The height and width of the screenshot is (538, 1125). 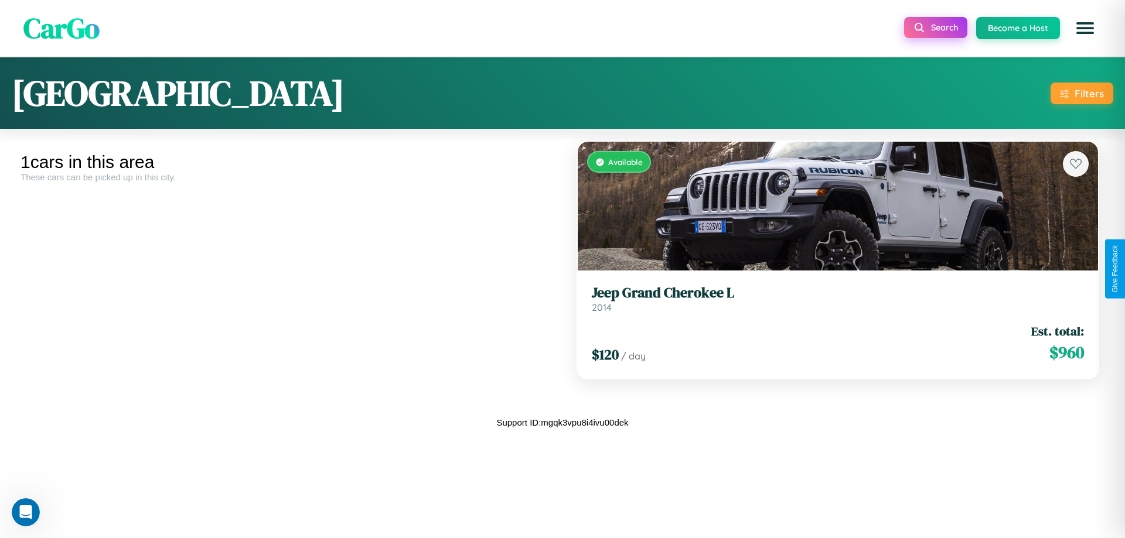 What do you see at coordinates (1115, 269) in the screenshot?
I see `div: Give Feedback` at bounding box center [1115, 269].